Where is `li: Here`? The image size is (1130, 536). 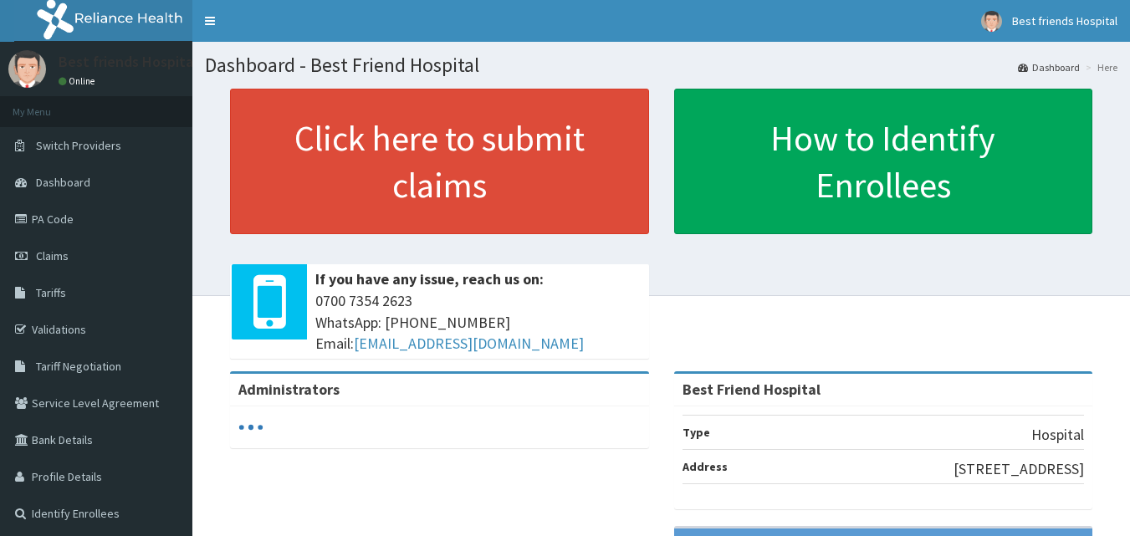 li: Here is located at coordinates (1099, 67).